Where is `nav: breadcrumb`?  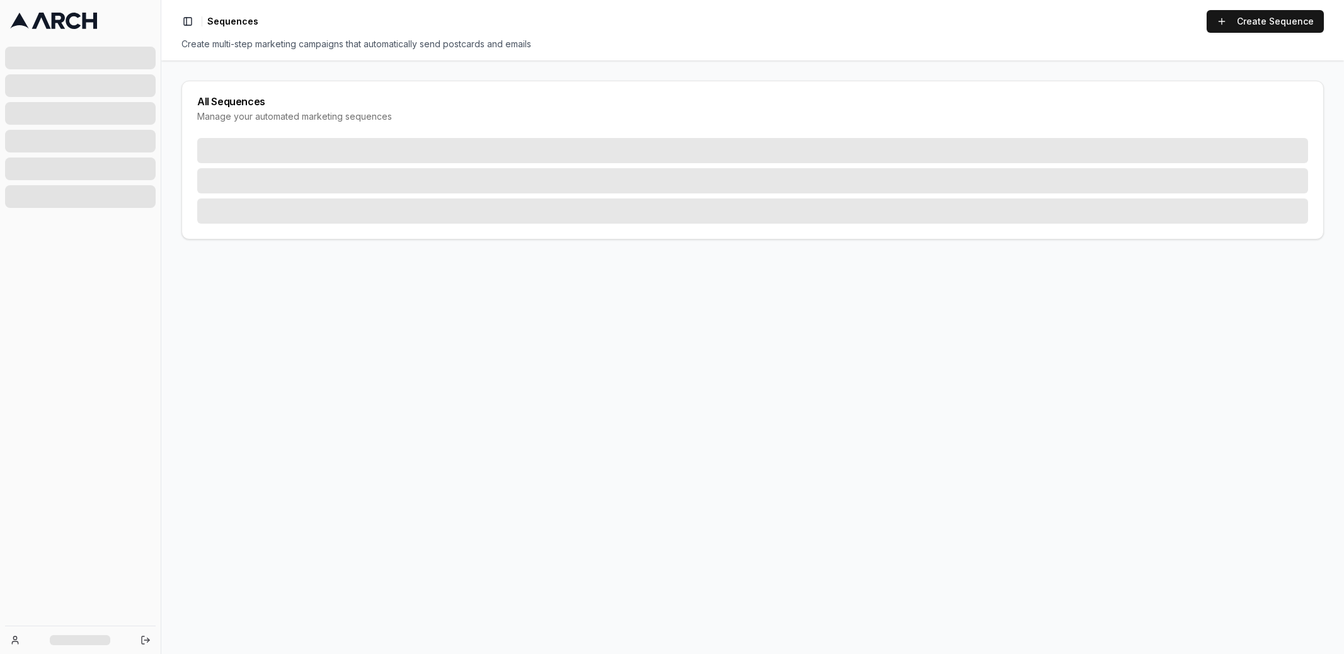
nav: breadcrumb is located at coordinates (232, 21).